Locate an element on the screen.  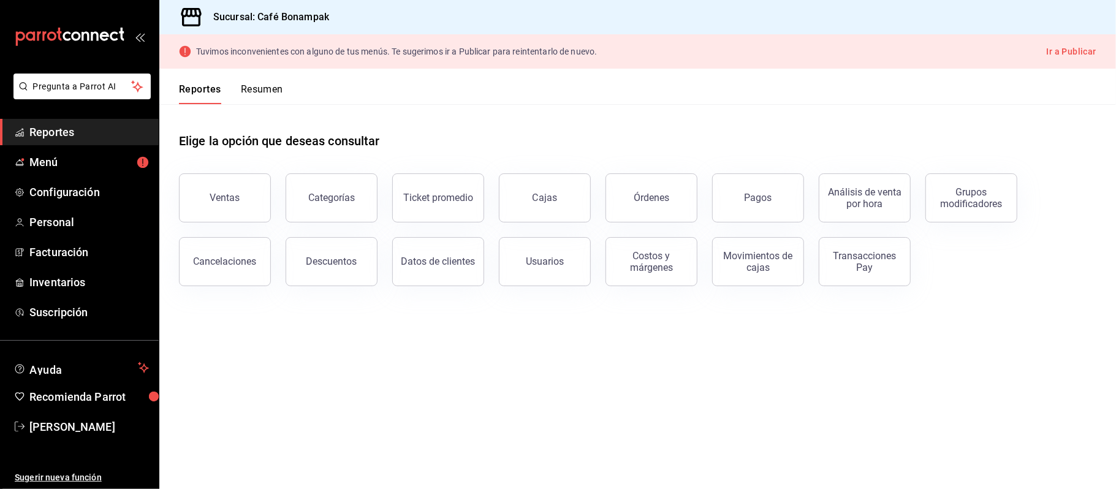
span: Reportes is located at coordinates (89, 132).